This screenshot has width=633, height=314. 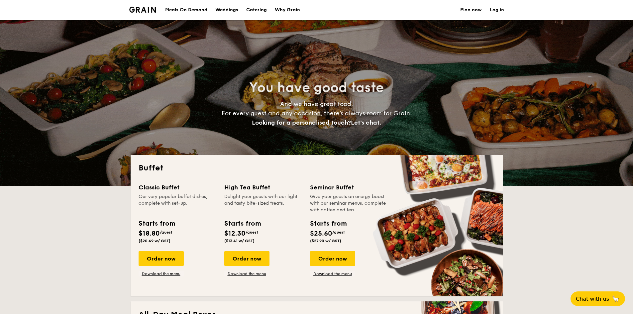 I want to click on div: Seminar Buffet, so click(x=349, y=187).